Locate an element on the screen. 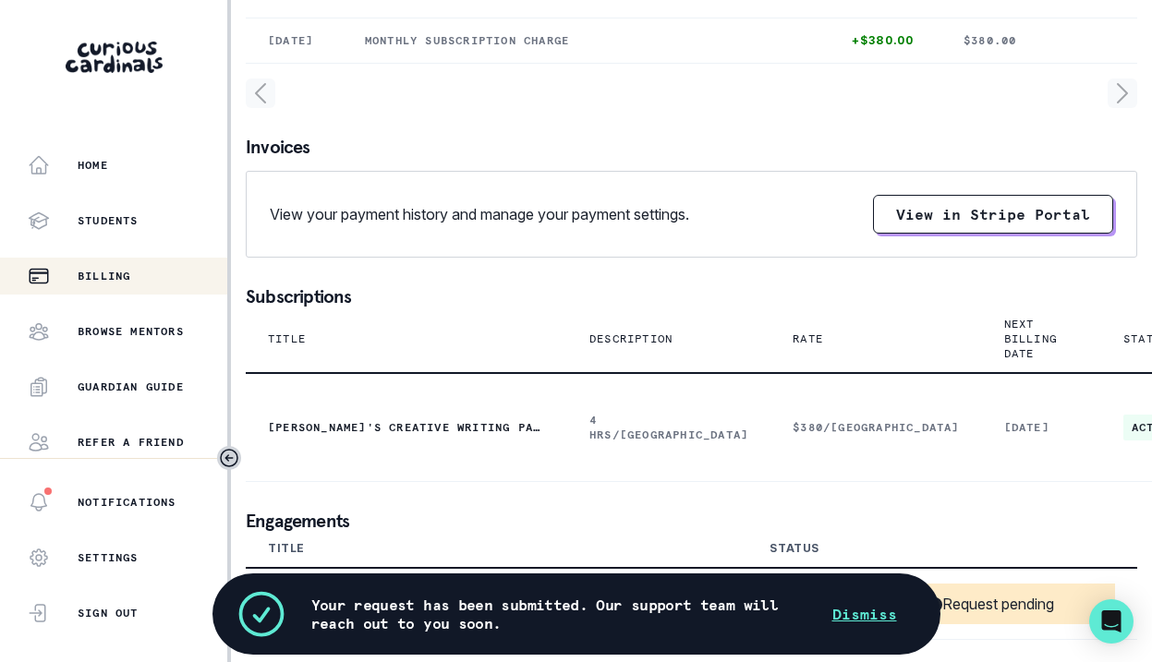 This screenshot has width=1152, height=662. p: Guardian Guide is located at coordinates (130, 387).